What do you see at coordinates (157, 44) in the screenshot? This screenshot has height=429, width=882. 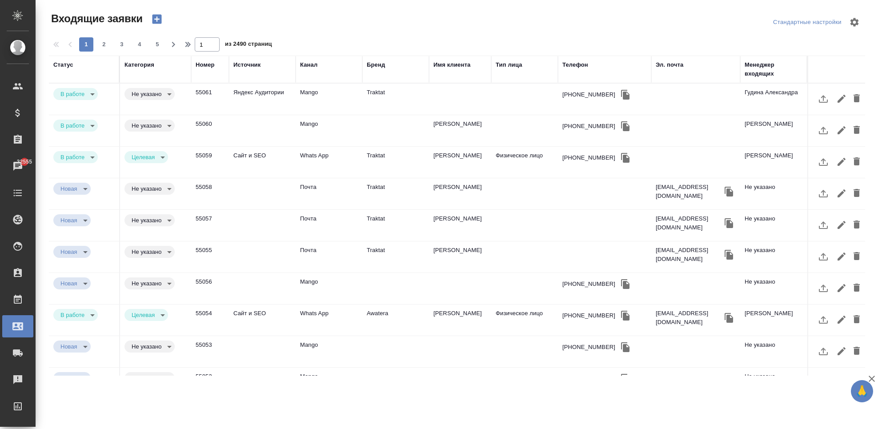 I see `button: 5` at bounding box center [157, 44].